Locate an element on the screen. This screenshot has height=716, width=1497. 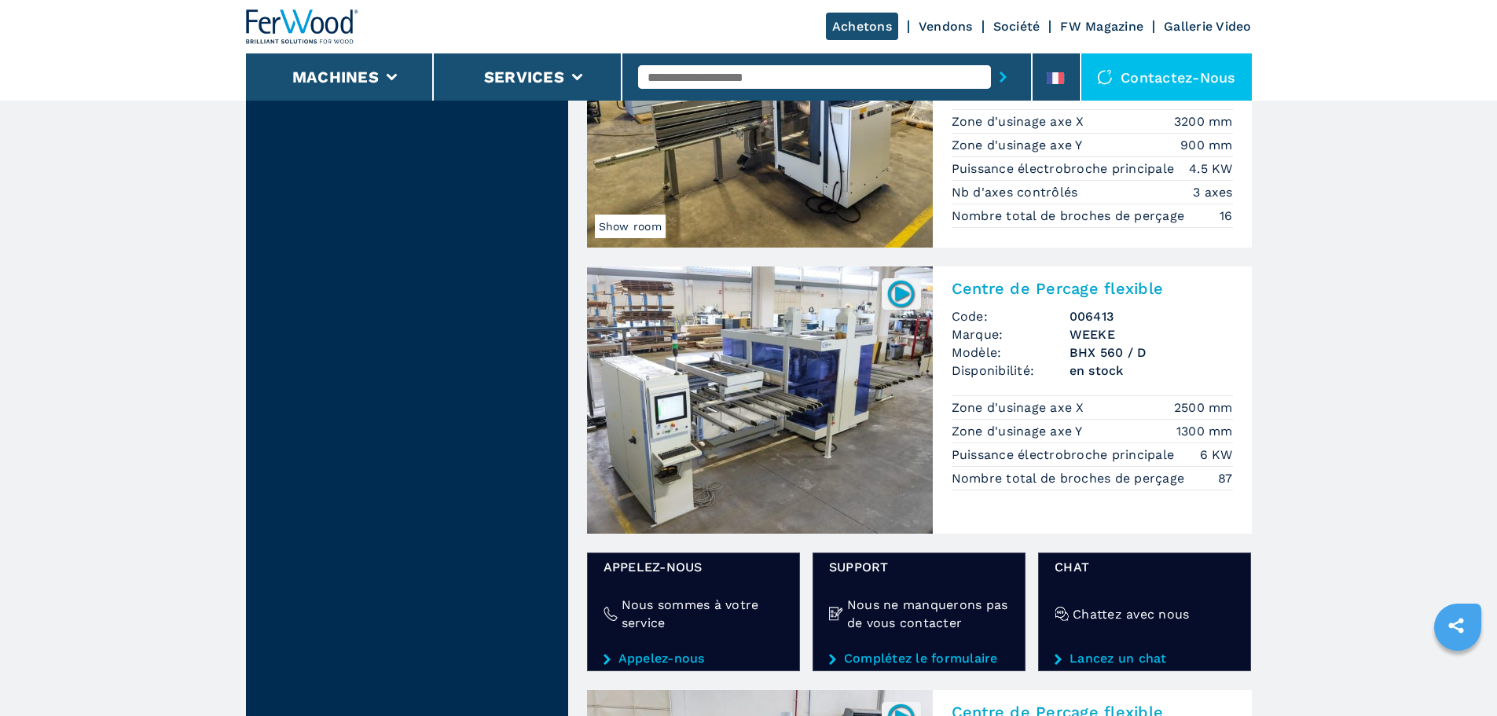
em: 16 is located at coordinates (1226, 215).